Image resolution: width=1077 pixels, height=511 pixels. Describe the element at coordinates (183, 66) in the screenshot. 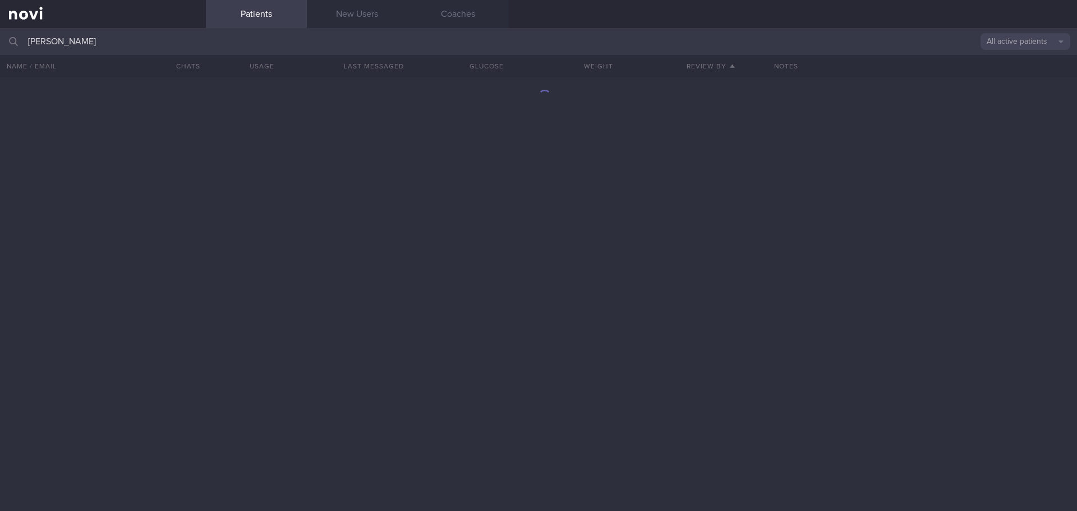

I see `button: Chats` at that location.